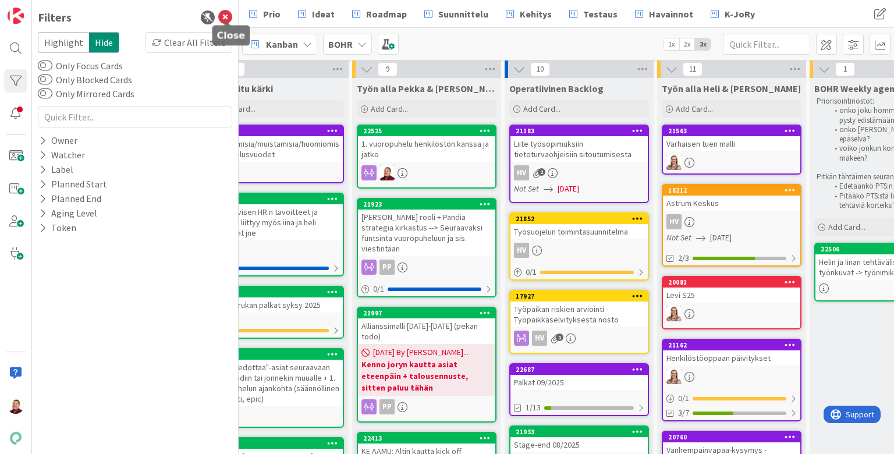  I want to click on span: 1/13, so click(533, 408).